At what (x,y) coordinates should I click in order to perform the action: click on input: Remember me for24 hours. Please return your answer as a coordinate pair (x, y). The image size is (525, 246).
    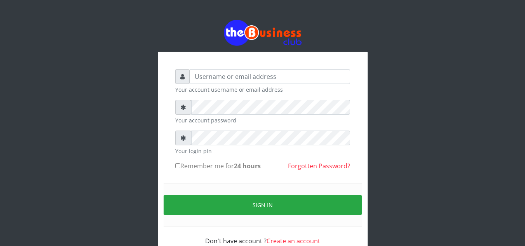
    Looking at the image, I should click on (178, 166).